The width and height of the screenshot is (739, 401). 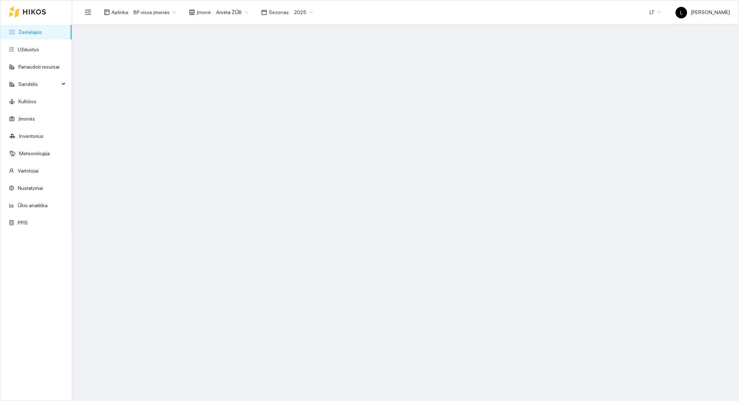 What do you see at coordinates (34, 153) in the screenshot?
I see `a: Meteorologija` at bounding box center [34, 153].